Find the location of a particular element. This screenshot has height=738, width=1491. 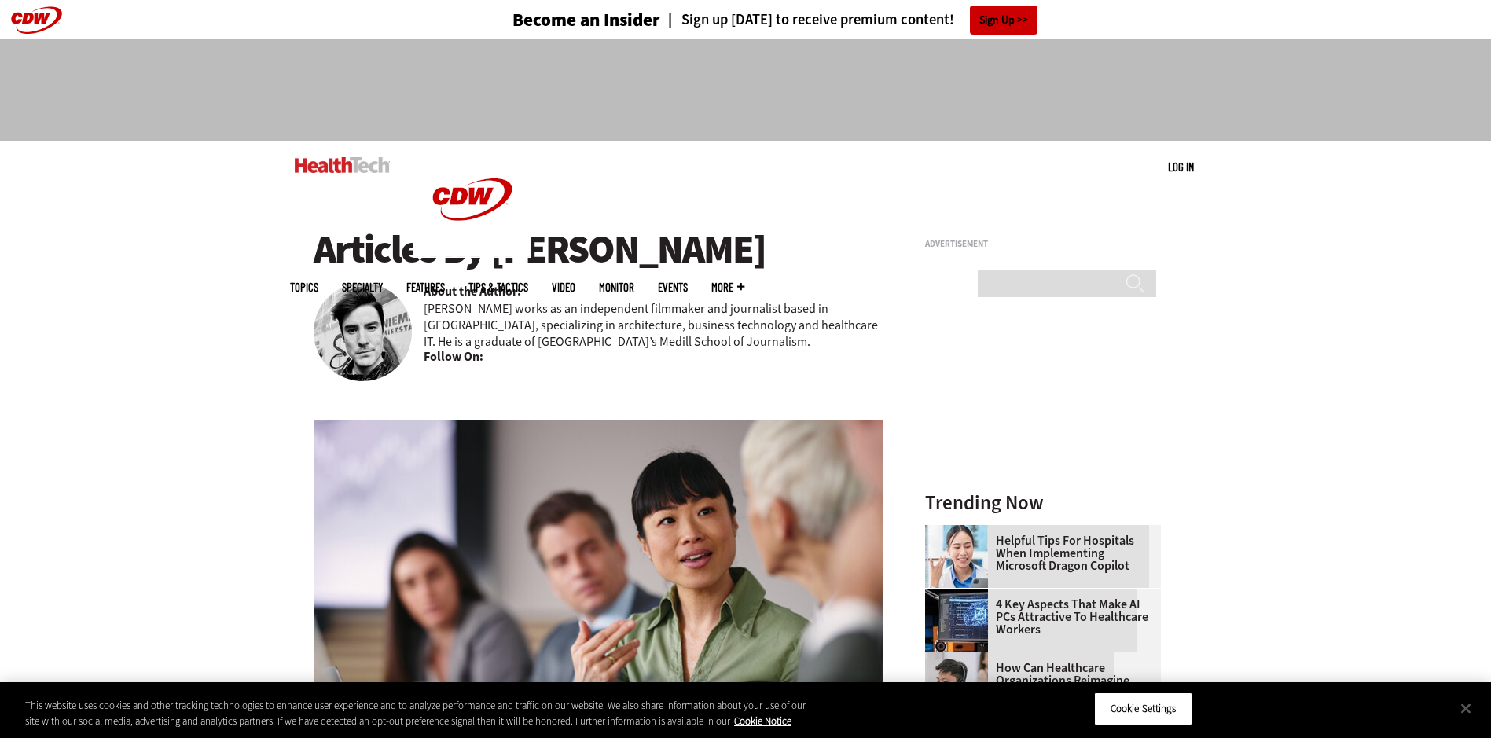

a: Features is located at coordinates (425, 287).